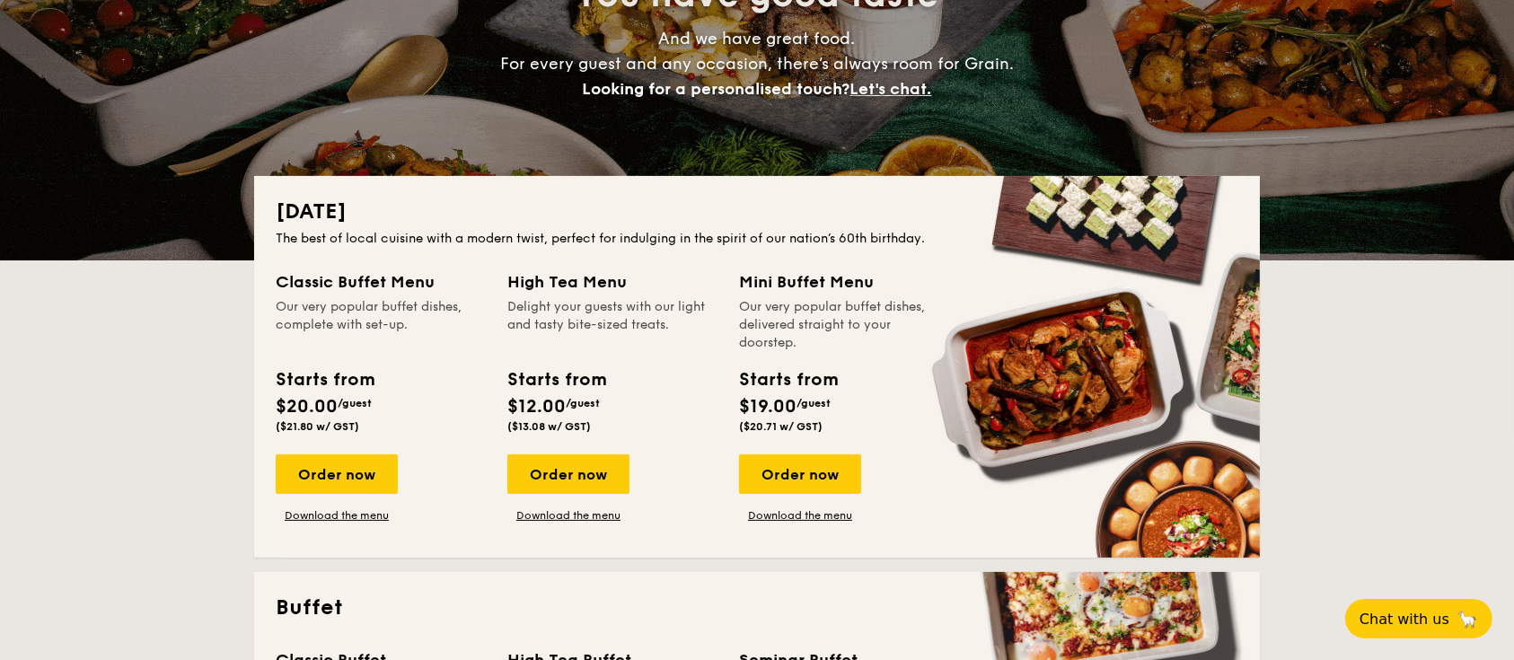  I want to click on span: $12.00, so click(536, 407).